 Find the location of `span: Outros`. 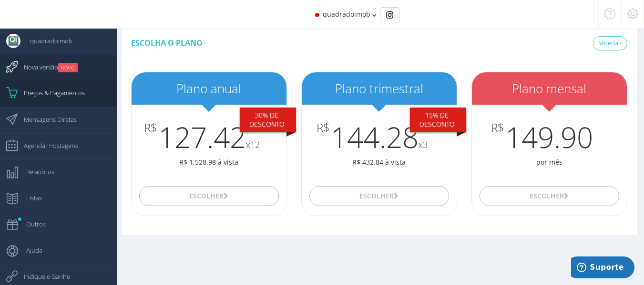

span: Outros is located at coordinates (31, 224).